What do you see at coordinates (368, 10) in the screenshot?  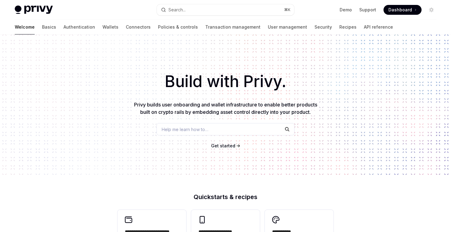 I see `a: Support` at bounding box center [368, 10].